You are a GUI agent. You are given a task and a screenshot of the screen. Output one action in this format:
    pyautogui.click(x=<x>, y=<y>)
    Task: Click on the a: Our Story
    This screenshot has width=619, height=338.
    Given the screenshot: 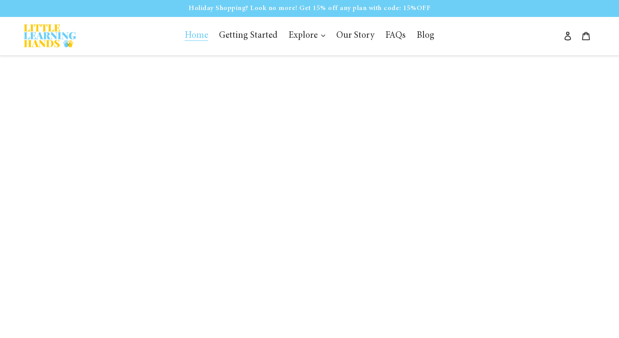 What is the action you would take?
    pyautogui.click(x=355, y=36)
    